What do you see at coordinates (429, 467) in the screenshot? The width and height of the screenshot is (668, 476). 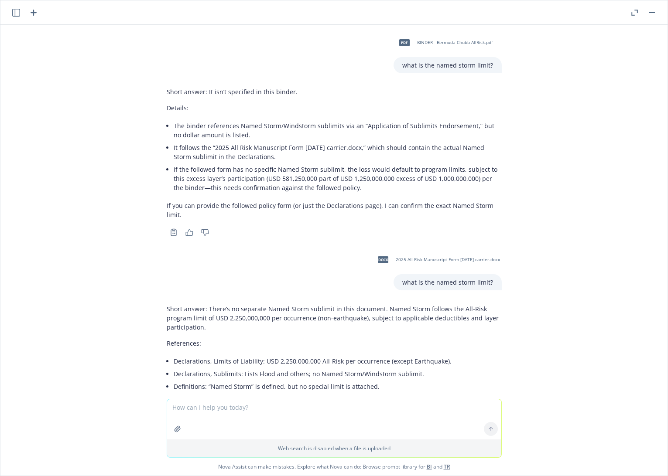 I see `a: BI` at bounding box center [429, 467].